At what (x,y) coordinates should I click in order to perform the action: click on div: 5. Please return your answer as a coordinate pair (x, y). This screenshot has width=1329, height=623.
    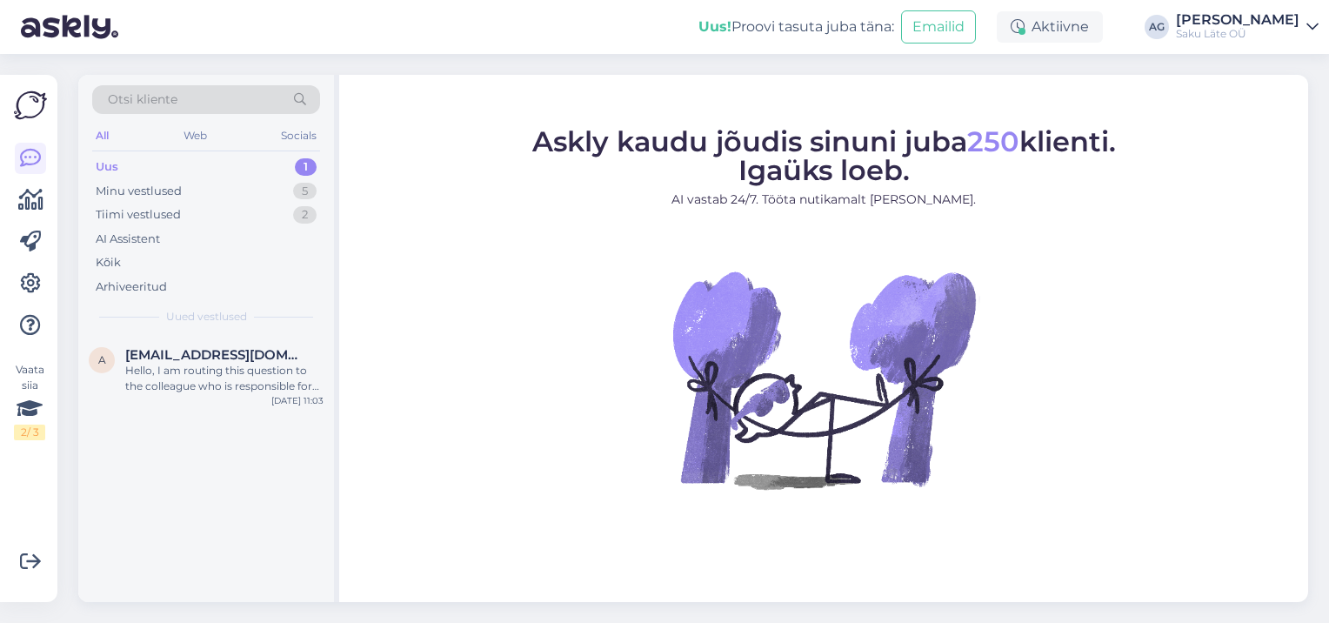
    Looking at the image, I should click on (304, 191).